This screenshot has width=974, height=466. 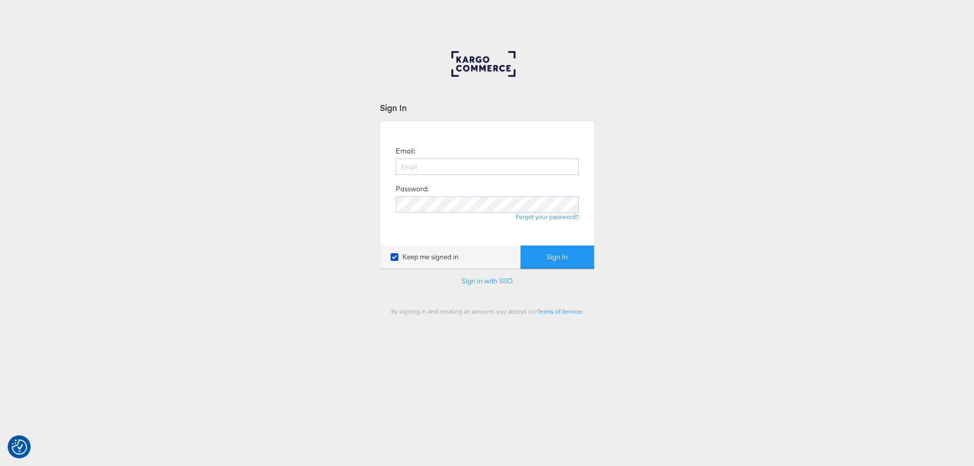 I want to click on button: Consent Preferences, so click(x=19, y=447).